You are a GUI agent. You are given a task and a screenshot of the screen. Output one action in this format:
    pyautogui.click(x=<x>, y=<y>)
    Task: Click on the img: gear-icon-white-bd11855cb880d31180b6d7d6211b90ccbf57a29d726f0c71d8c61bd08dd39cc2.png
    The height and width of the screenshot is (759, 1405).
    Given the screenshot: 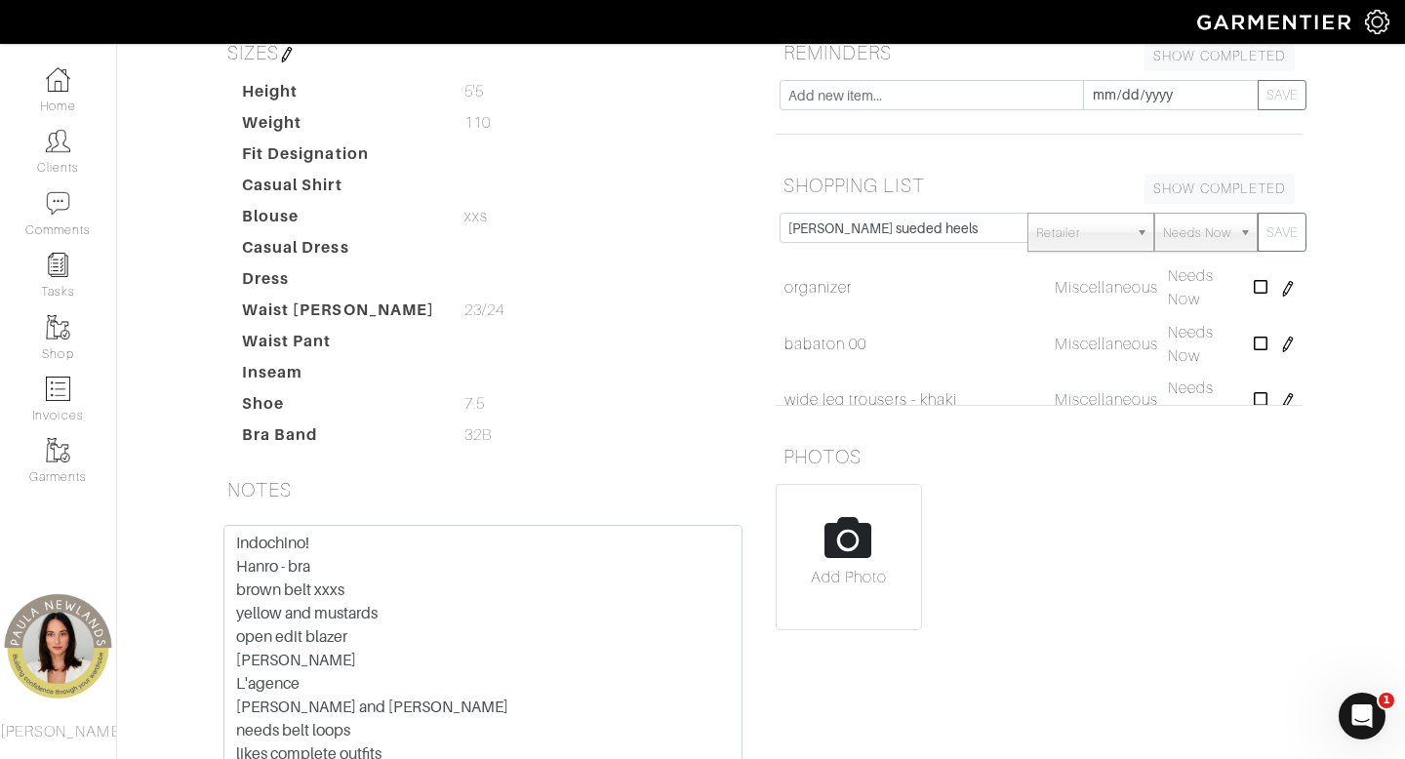 What is the action you would take?
    pyautogui.click(x=1376, y=21)
    